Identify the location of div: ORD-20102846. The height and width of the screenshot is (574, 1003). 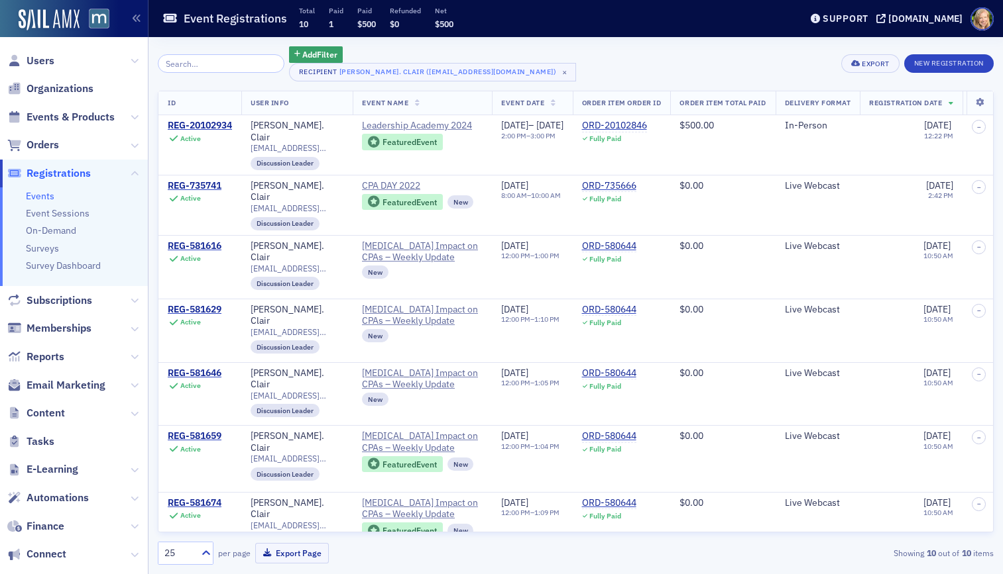
(614, 126).